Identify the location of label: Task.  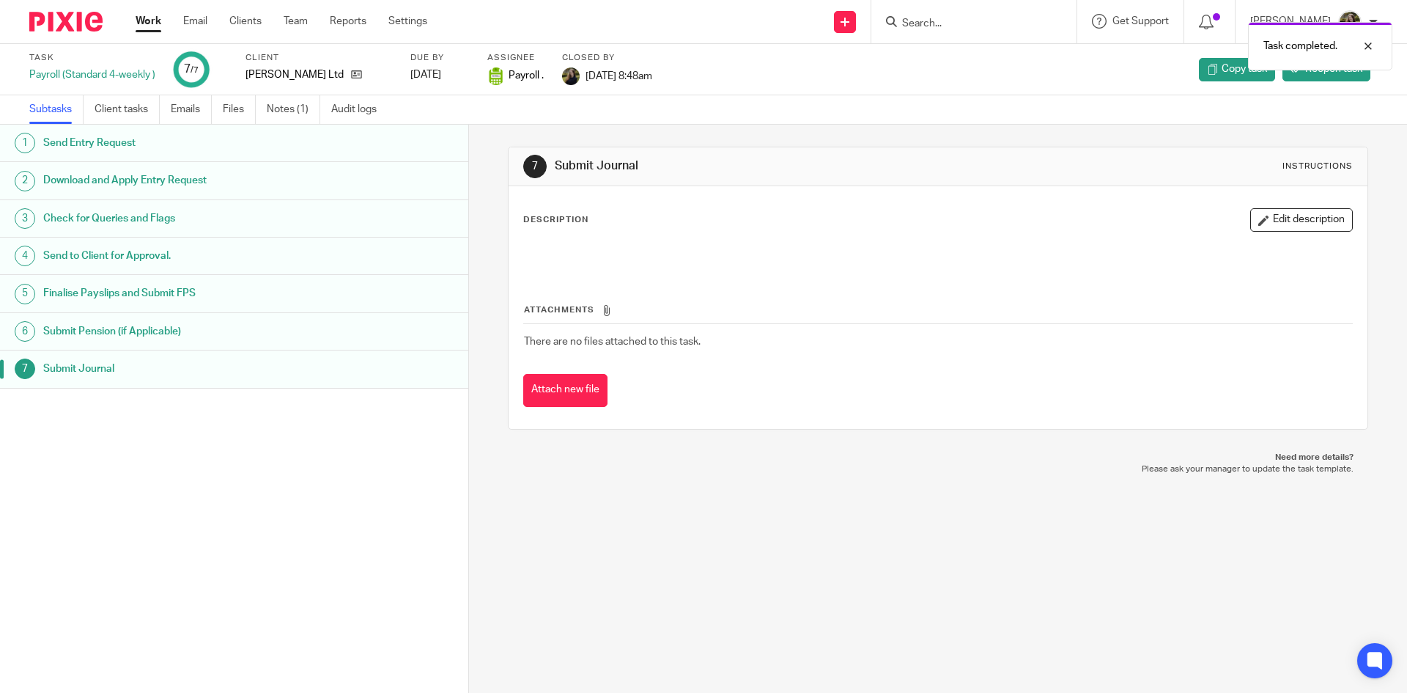
(92, 58).